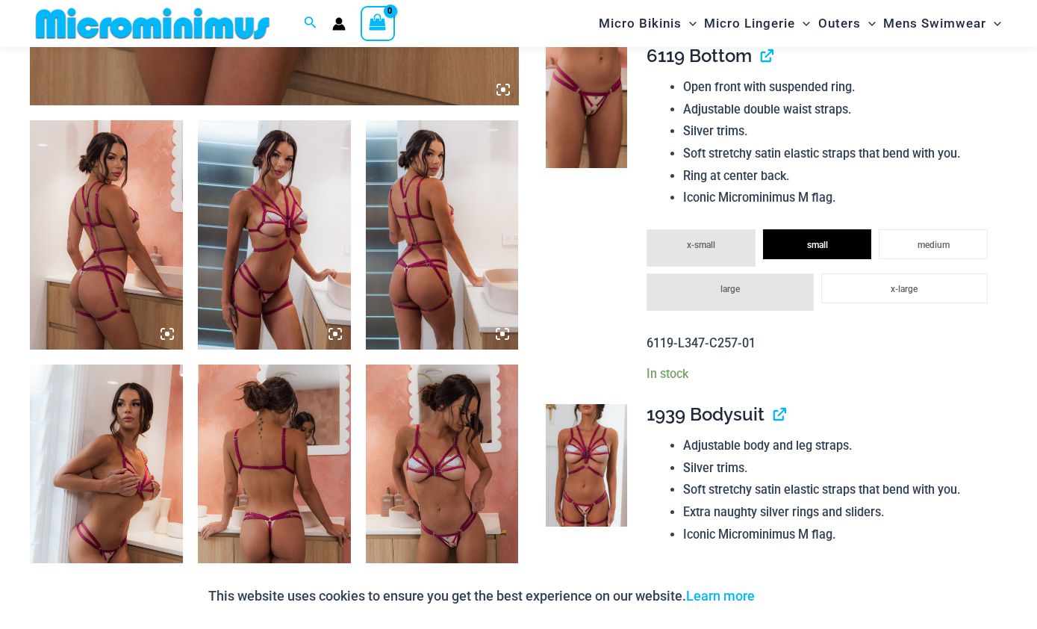  Describe the element at coordinates (730, 292) in the screenshot. I see `li: large` at that location.